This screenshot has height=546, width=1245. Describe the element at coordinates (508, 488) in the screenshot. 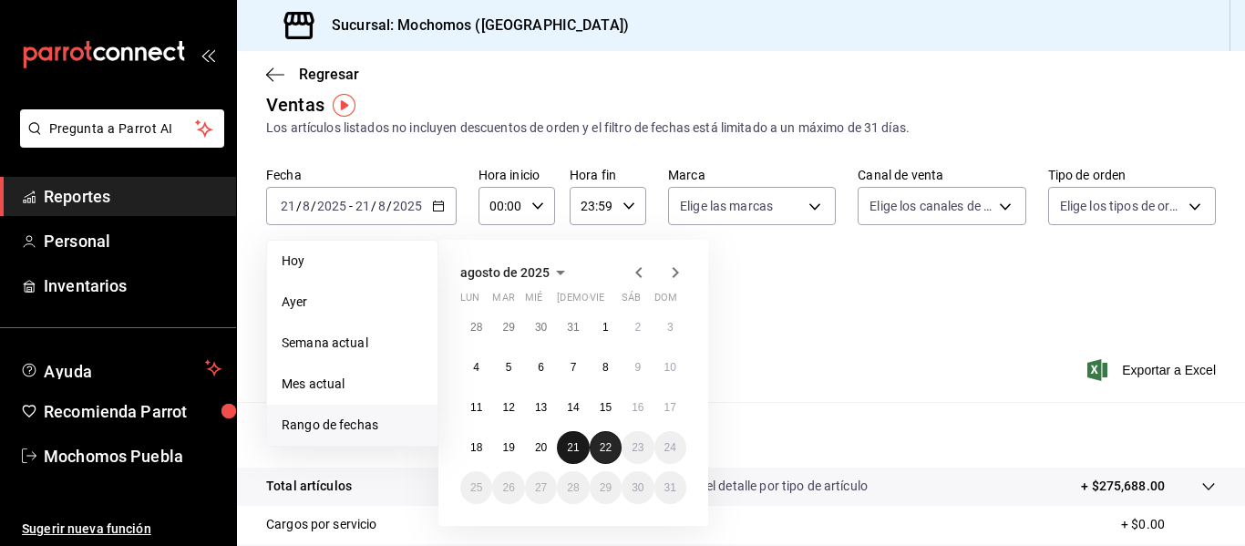

I see `abbr: 26 de agosto de 2025` at that location.